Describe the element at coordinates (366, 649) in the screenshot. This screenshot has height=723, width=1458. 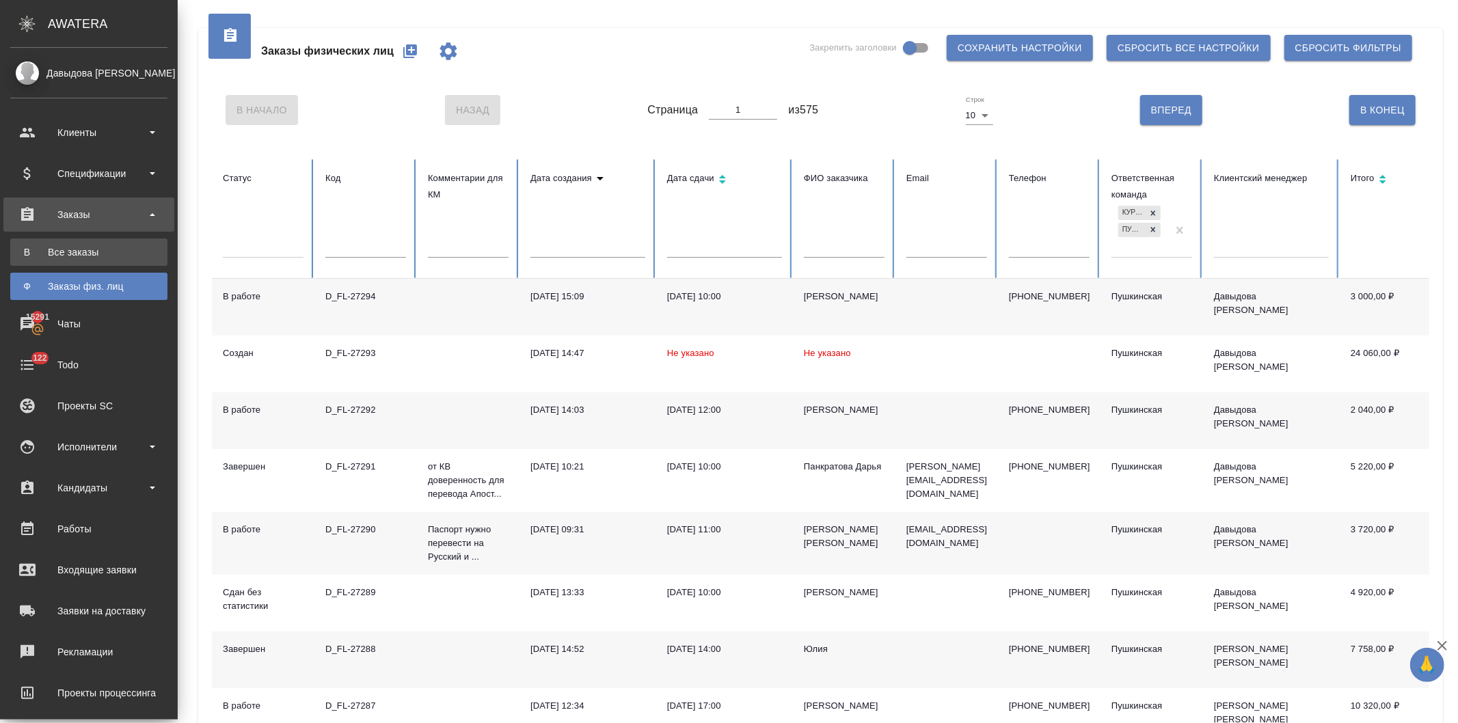
I see `div: D_FL-27288` at that location.